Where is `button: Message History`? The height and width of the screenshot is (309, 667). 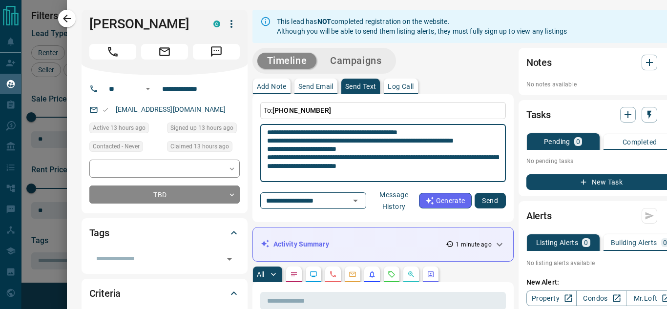
button: Message History is located at coordinates (394, 201).